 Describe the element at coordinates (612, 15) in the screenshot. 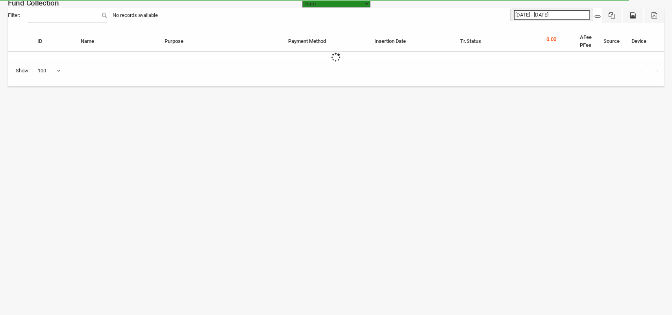

I see `button: Excel` at that location.